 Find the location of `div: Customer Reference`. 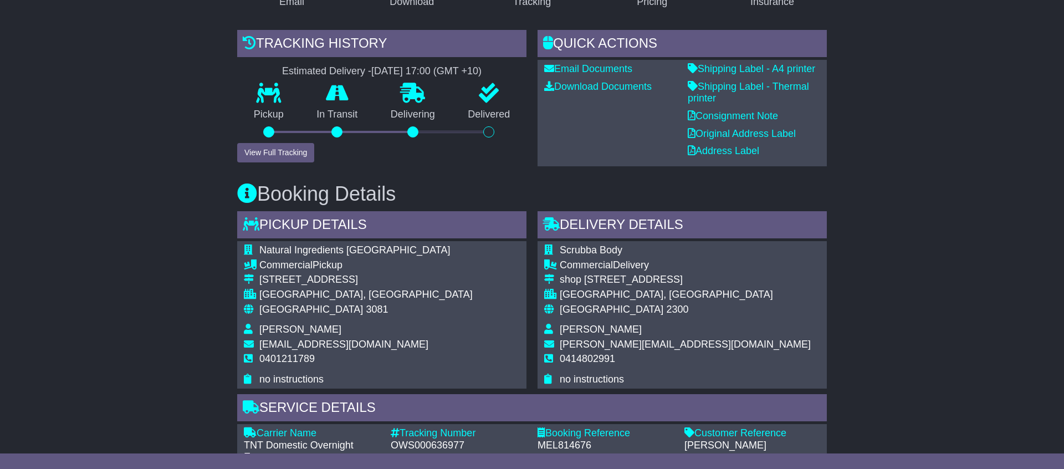

div: Customer Reference is located at coordinates (752, 433).